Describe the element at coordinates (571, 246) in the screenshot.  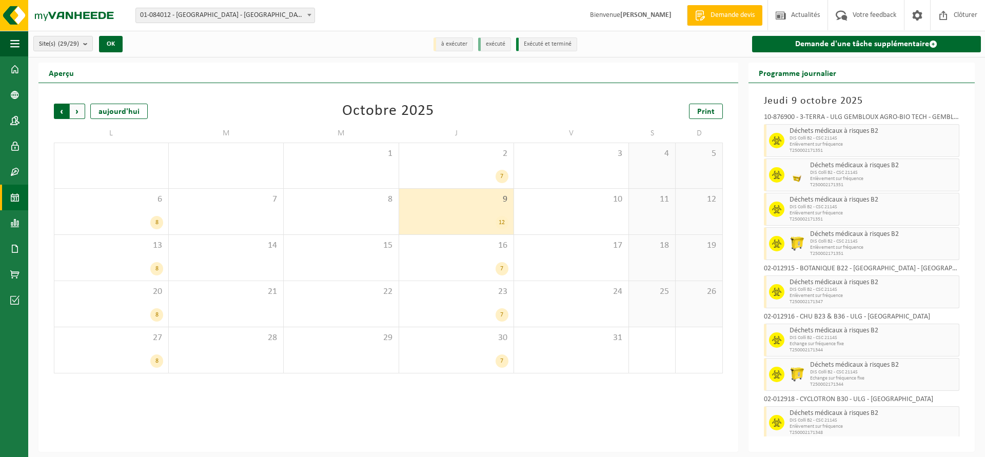
I see `span: 17` at that location.